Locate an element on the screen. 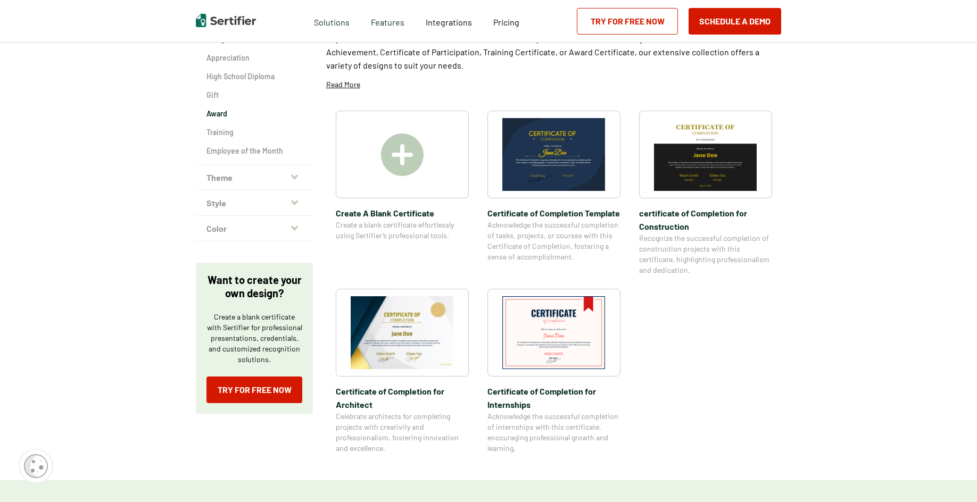 Image resolution: width=977 pixels, height=502 pixels. a: Certificate of Completion TemplateCertificate of Completion TemplateAcknowledge the successful co... is located at coordinates (554, 193).